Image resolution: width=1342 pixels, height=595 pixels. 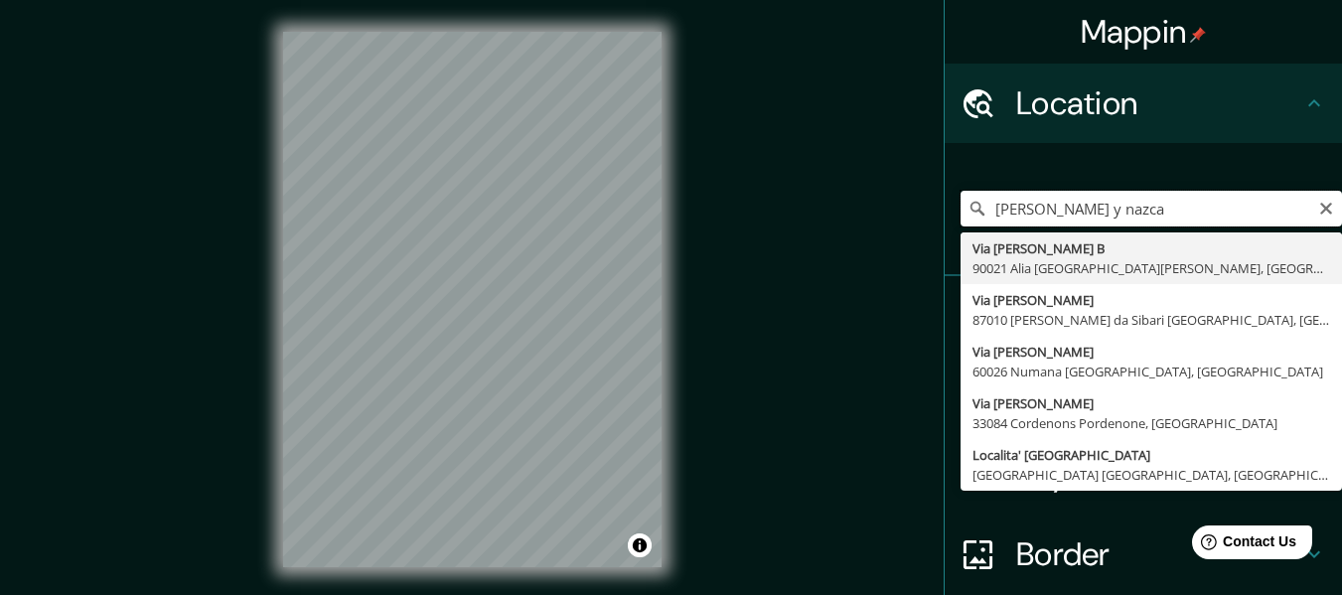 What do you see at coordinates (1198, 35) in the screenshot?
I see `img: pin-icon.png` at bounding box center [1198, 35].